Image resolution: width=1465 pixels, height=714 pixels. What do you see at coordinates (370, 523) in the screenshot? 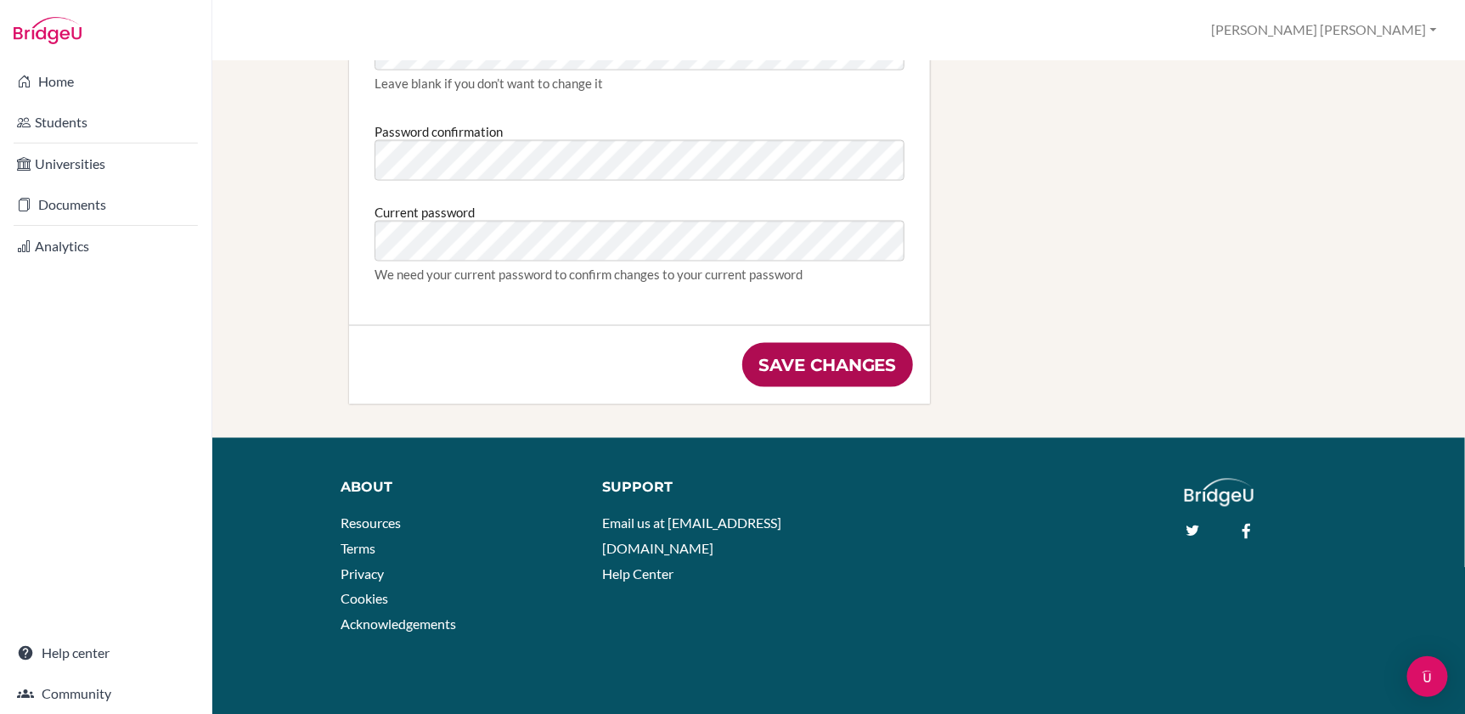
I see `a: Resources` at bounding box center [370, 523].